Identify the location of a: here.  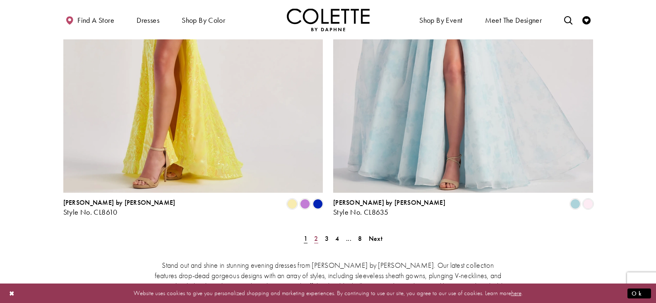
(516, 293).